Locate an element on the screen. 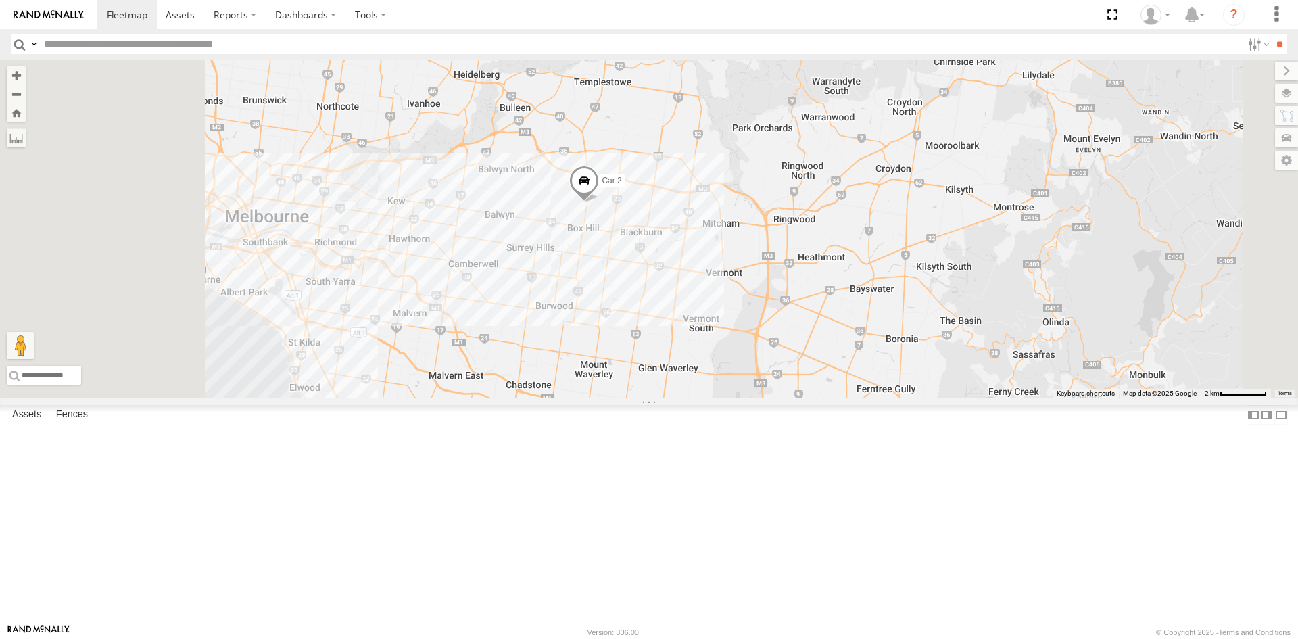 This screenshot has width=1298, height=639. button: Zoom out is located at coordinates (16, 94).